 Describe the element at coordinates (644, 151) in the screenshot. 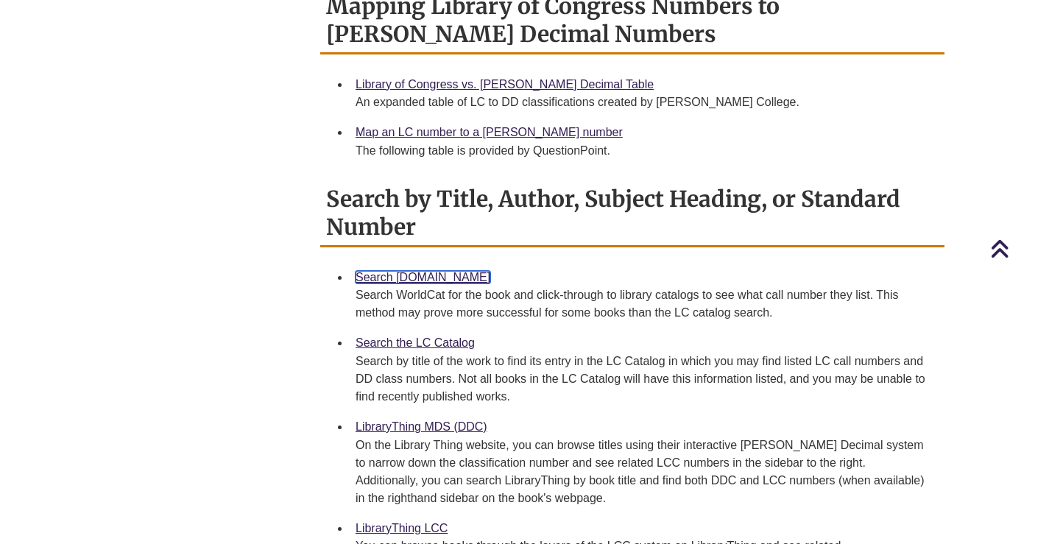

I see `div: The following table is provided by QuestionPoint.` at that location.